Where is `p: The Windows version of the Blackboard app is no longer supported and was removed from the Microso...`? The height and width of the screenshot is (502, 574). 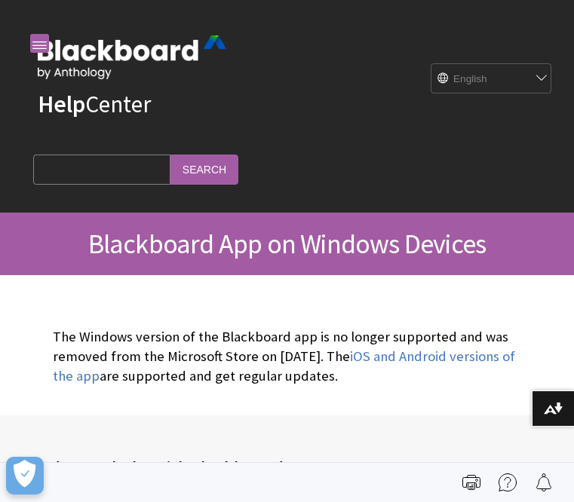 p: The Windows version of the Blackboard app is no longer supported and was removed from the Microso... is located at coordinates (287, 357).